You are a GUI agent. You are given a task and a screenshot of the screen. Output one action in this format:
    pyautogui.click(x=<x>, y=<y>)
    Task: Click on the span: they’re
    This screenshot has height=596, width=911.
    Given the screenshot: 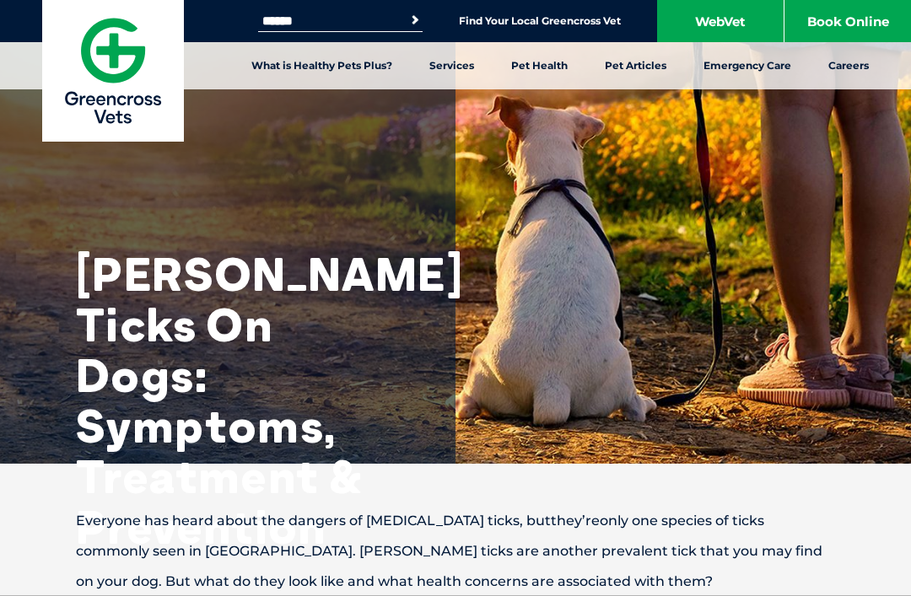 What is the action you would take?
    pyautogui.click(x=575, y=520)
    